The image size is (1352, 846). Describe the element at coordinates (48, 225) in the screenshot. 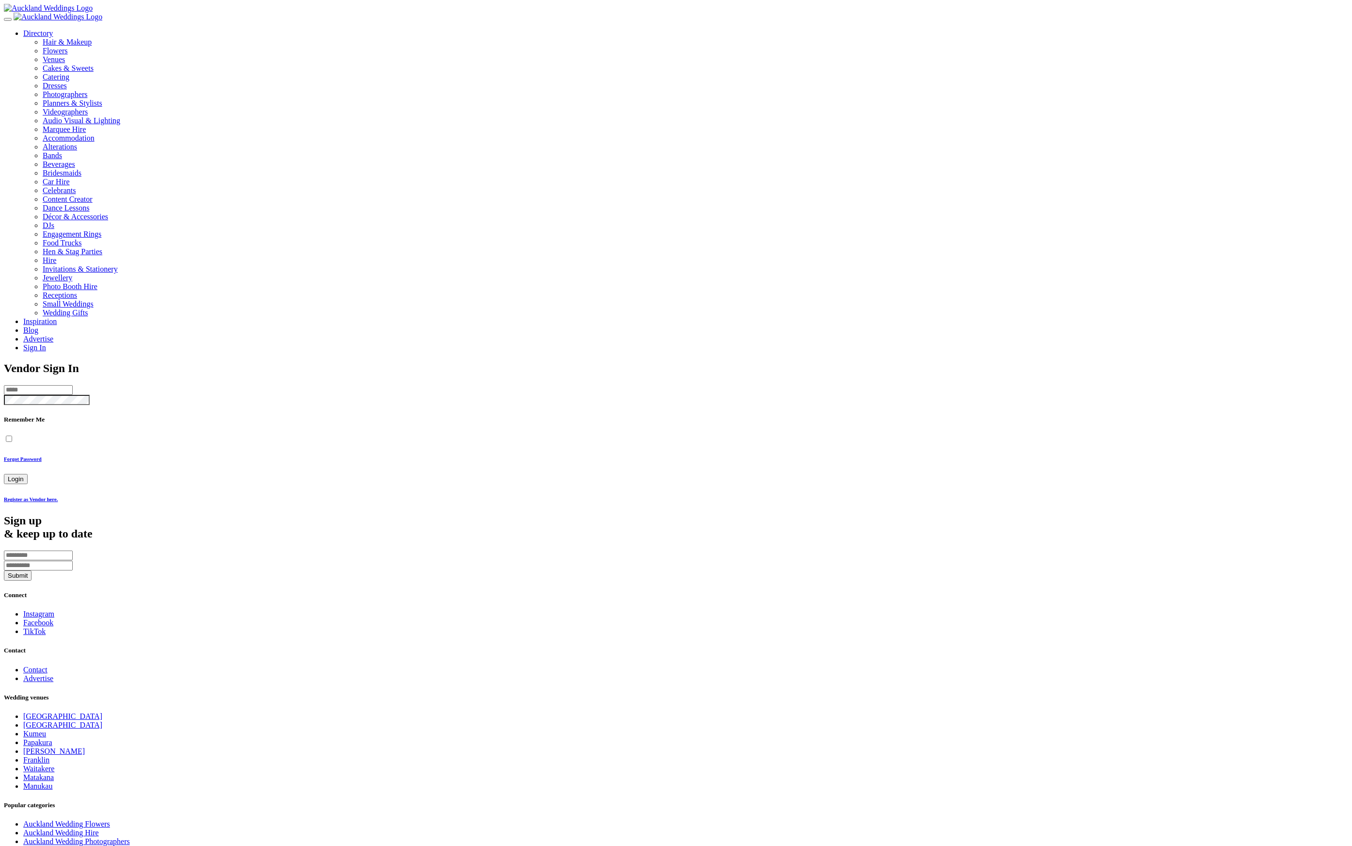

I see `a: DJs` at that location.